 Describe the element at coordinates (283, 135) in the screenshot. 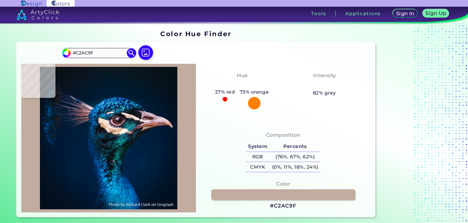

I see `h4: Composition` at that location.